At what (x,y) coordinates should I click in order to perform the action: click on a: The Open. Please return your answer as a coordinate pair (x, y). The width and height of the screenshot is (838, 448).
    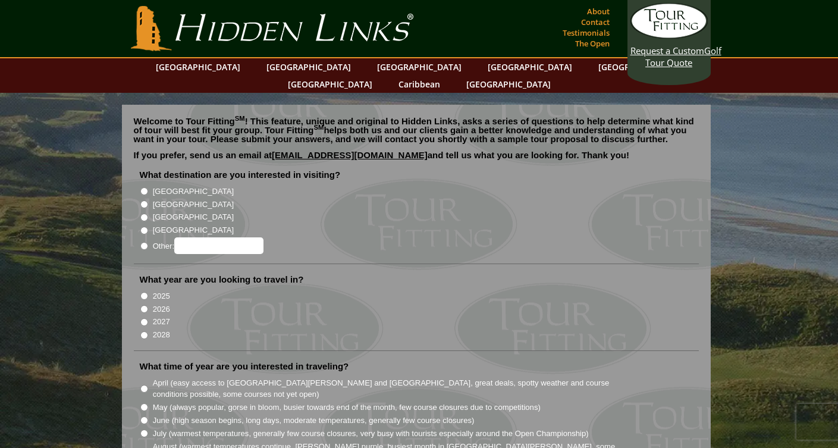
    Looking at the image, I should click on (592, 43).